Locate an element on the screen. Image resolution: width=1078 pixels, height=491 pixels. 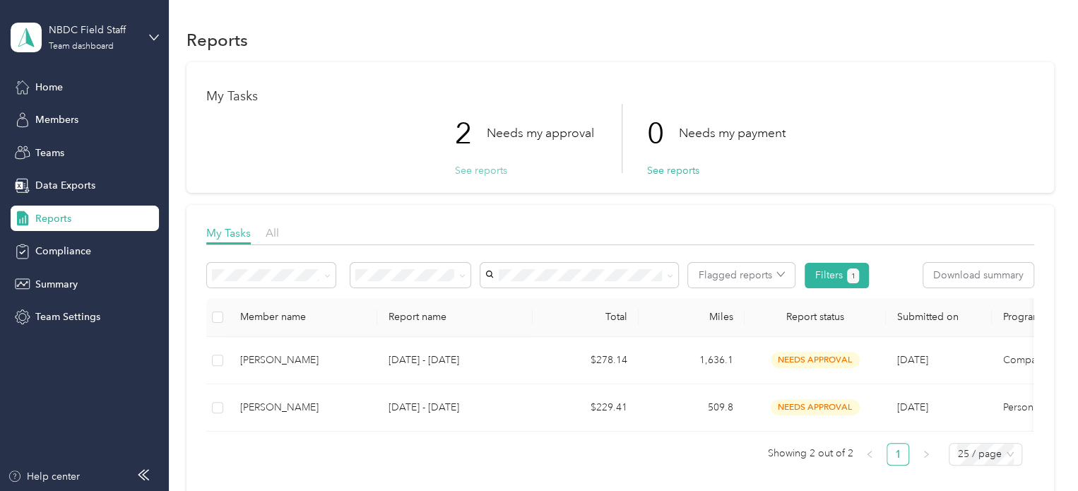
td: 509.8 is located at coordinates (691, 408).